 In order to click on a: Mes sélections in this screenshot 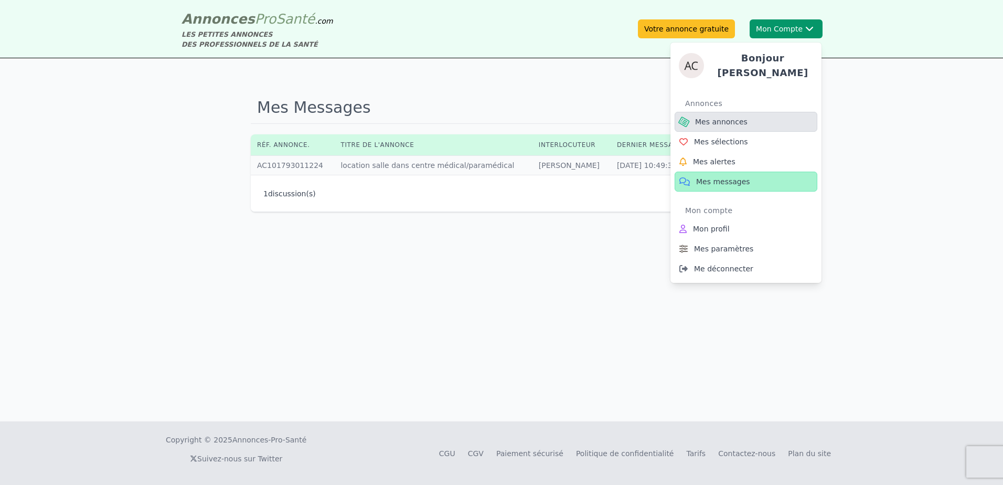, I will do `click(746, 142)`.